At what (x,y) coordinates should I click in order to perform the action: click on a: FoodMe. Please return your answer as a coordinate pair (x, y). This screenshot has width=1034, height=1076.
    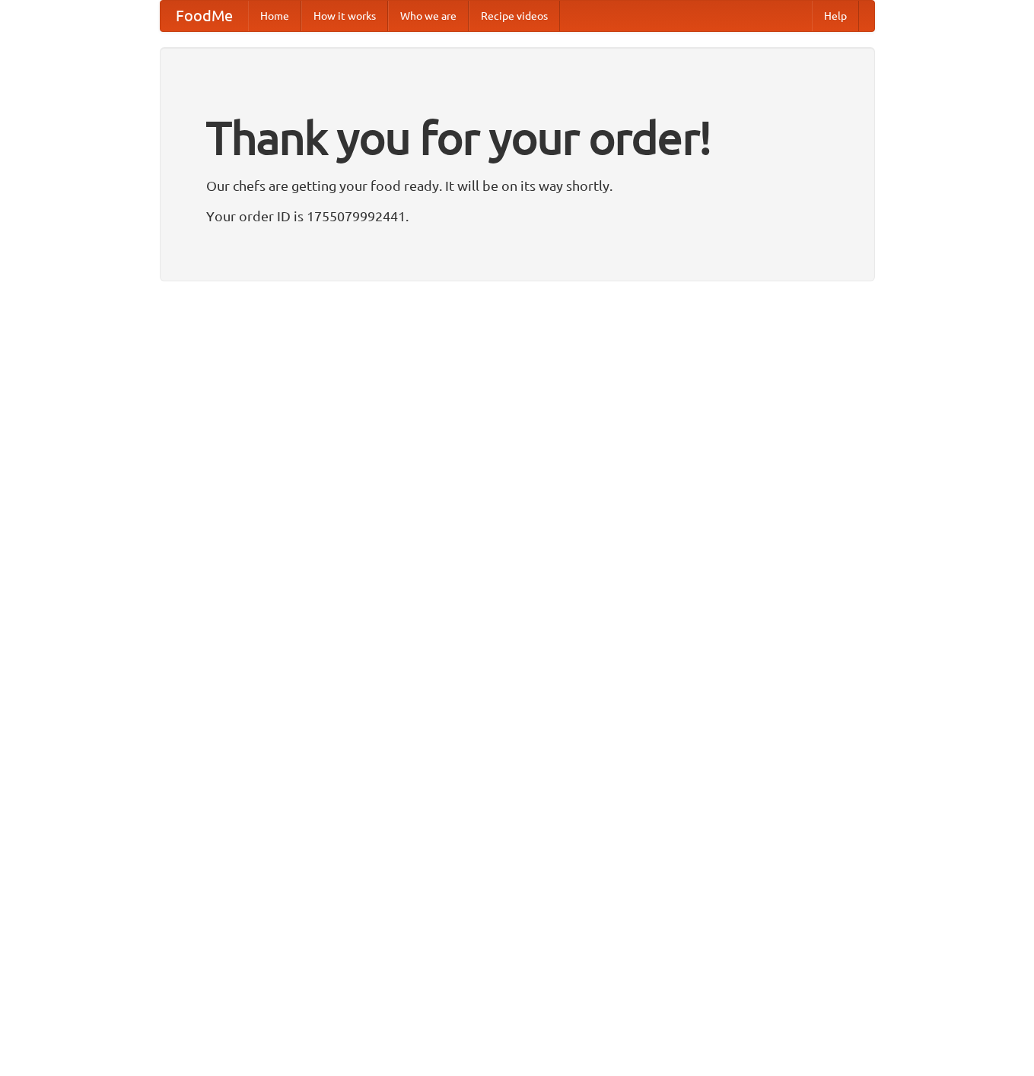
    Looking at the image, I should click on (204, 16).